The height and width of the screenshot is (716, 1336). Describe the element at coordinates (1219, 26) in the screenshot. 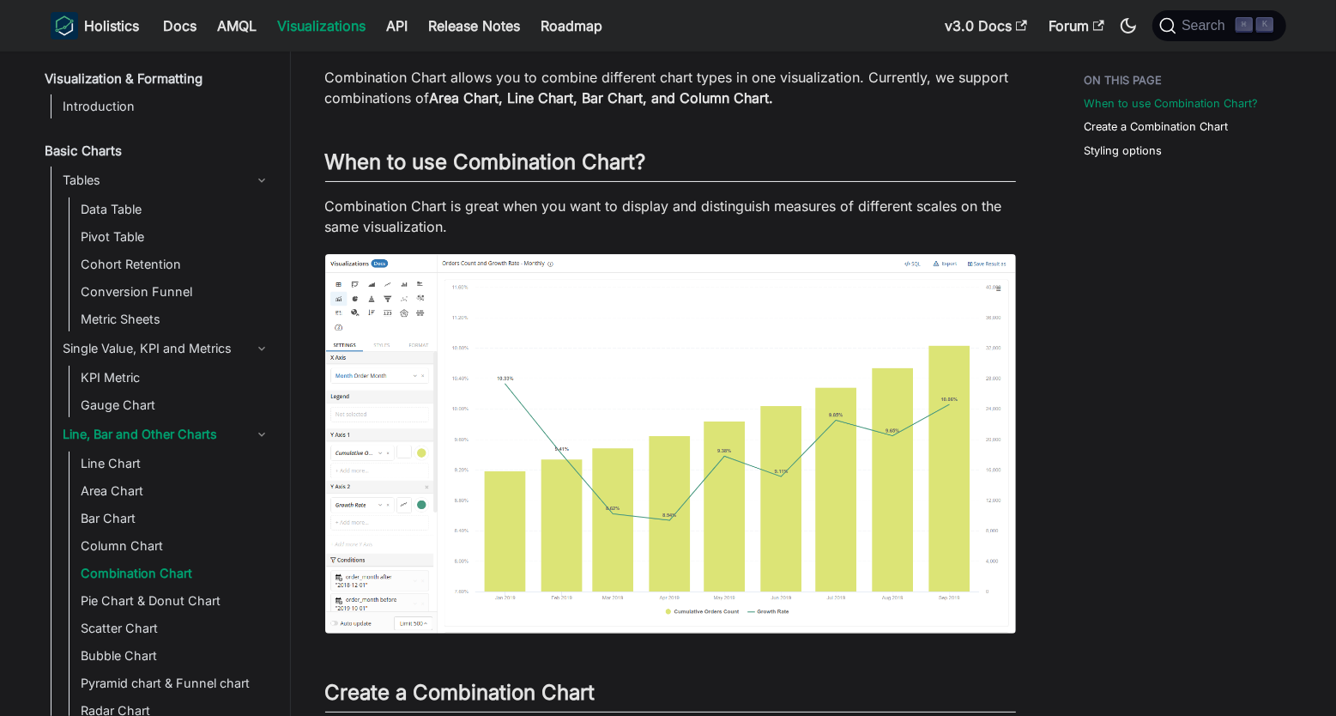

I see `button: Search (Command+K)` at that location.